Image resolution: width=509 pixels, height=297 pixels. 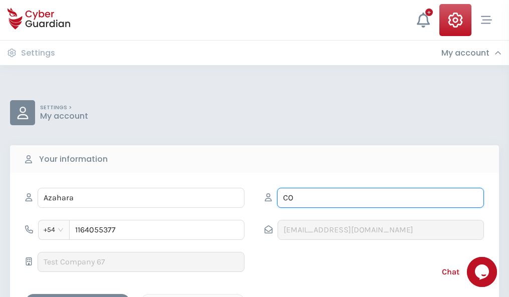 I want to click on p: My account, so click(x=64, y=116).